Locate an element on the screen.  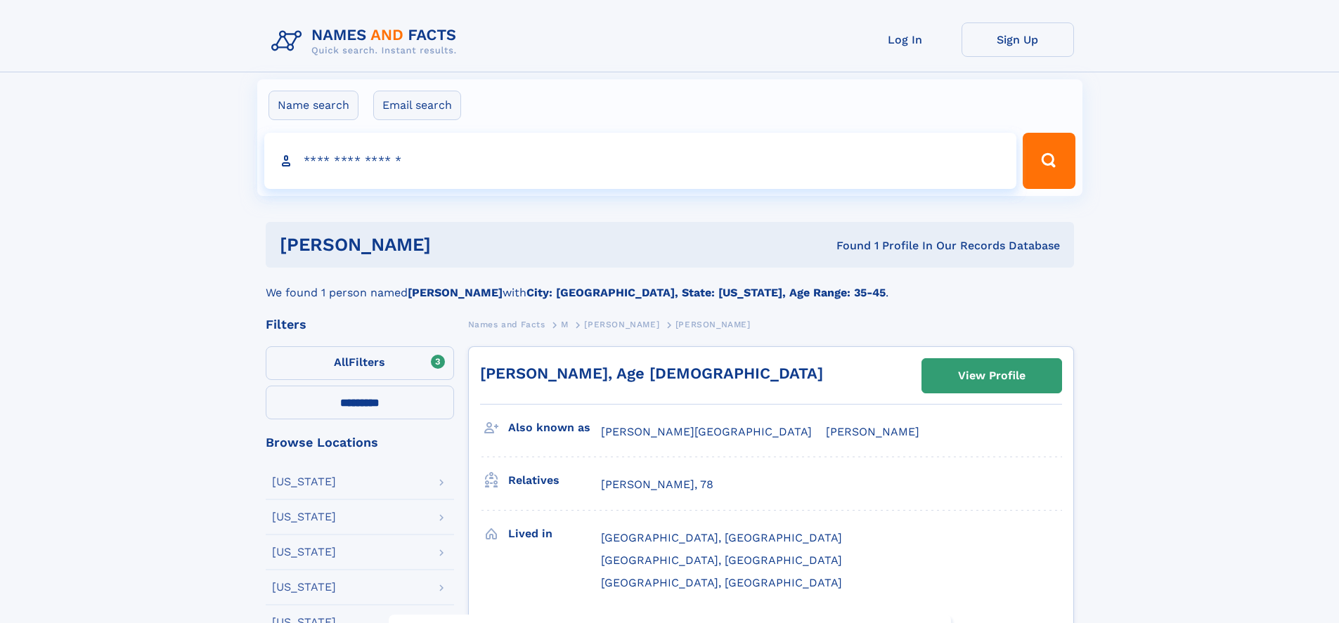
h3: Also known as is located at coordinates (554, 428).